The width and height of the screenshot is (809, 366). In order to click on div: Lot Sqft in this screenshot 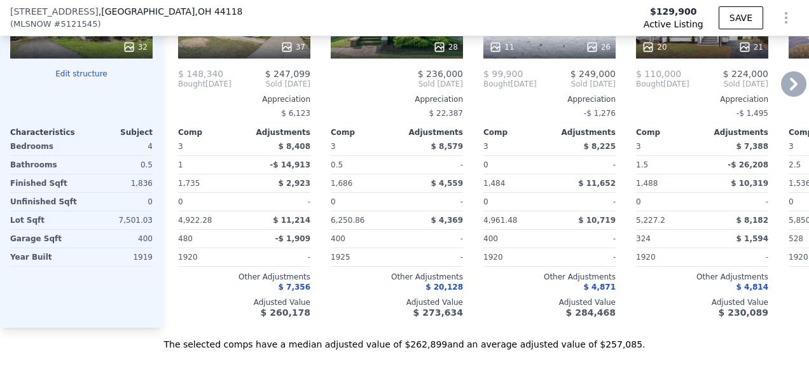, I will do `click(45, 220)`.